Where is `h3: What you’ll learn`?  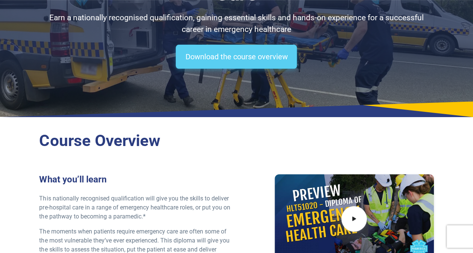
h3: What you’ll learn is located at coordinates (135, 180).